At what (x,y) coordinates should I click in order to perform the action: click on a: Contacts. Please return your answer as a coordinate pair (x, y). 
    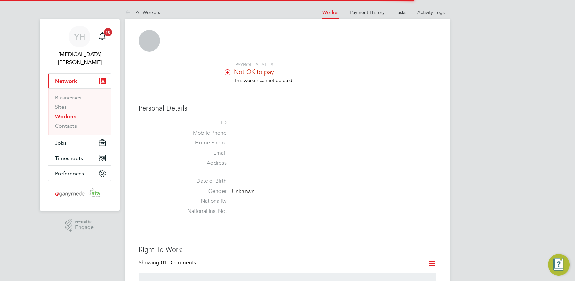
    Looking at the image, I should click on (66, 126).